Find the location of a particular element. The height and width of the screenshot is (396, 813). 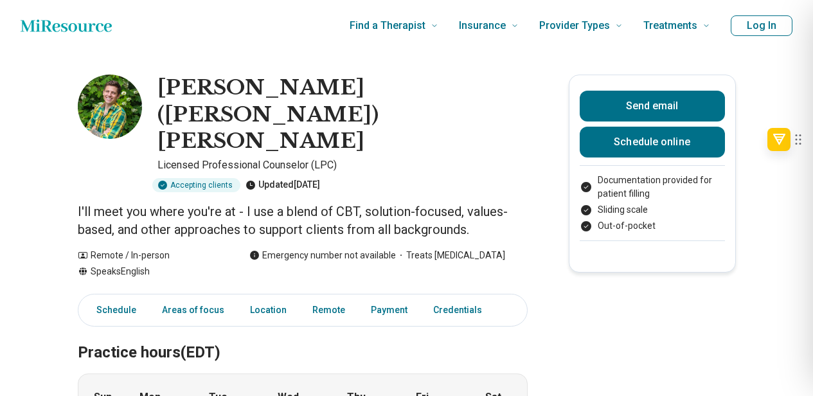

li: Documentation provided for patient filling is located at coordinates (652, 187).